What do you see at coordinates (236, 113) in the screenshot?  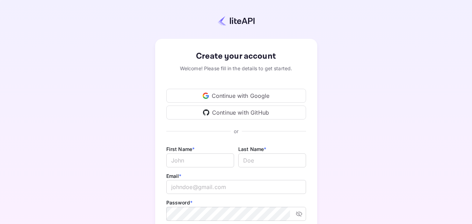 I see `div: Continue with GitHub` at bounding box center [236, 113].